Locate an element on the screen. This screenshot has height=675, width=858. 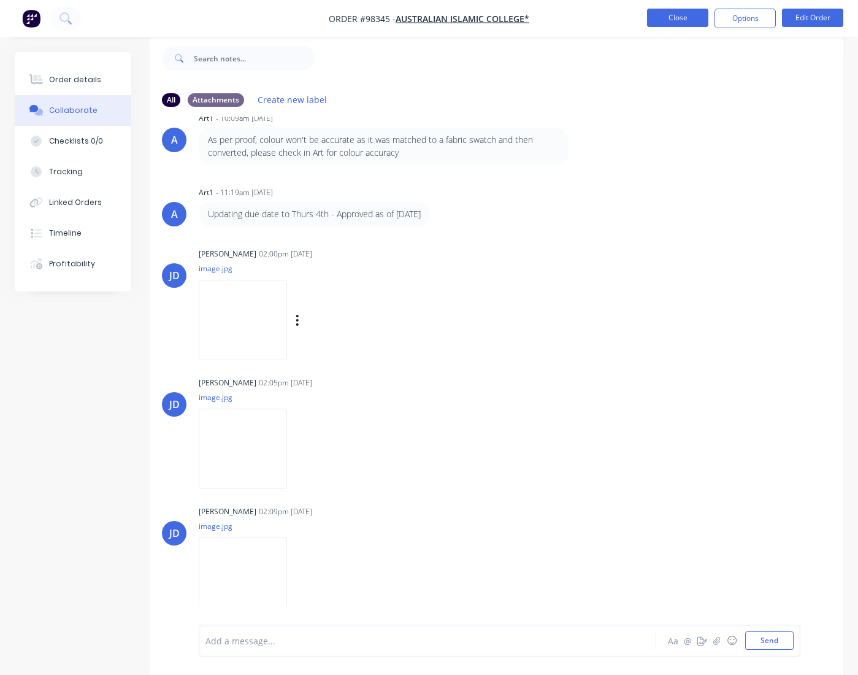
div: Linked Orders is located at coordinates (75, 202).